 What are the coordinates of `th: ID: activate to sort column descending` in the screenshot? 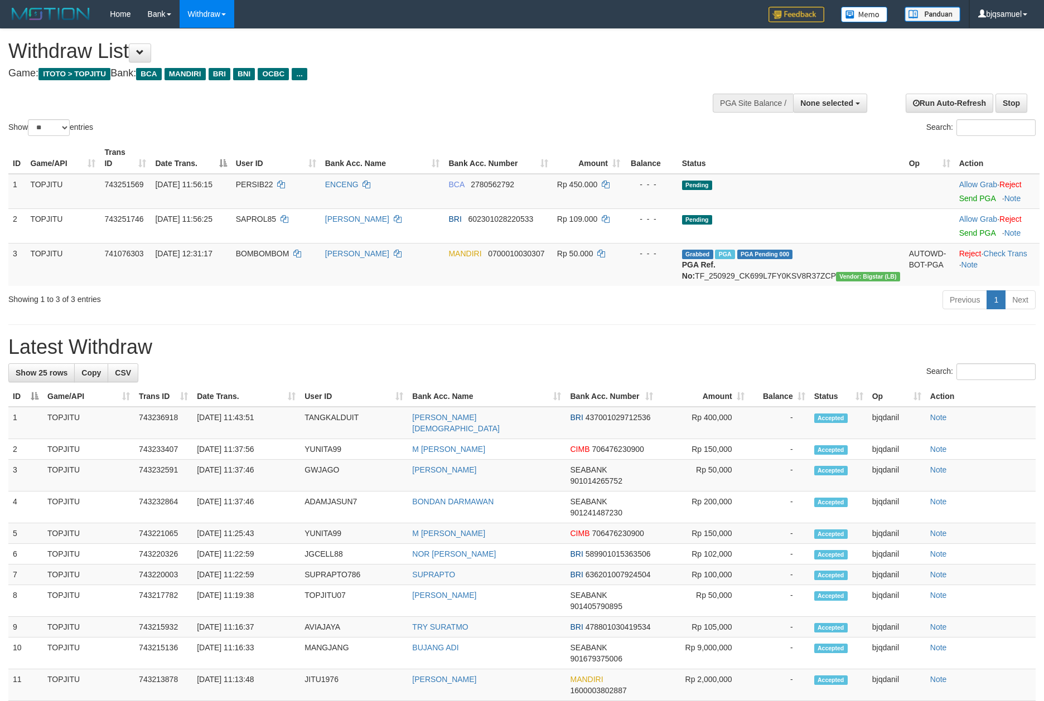 It's located at (26, 396).